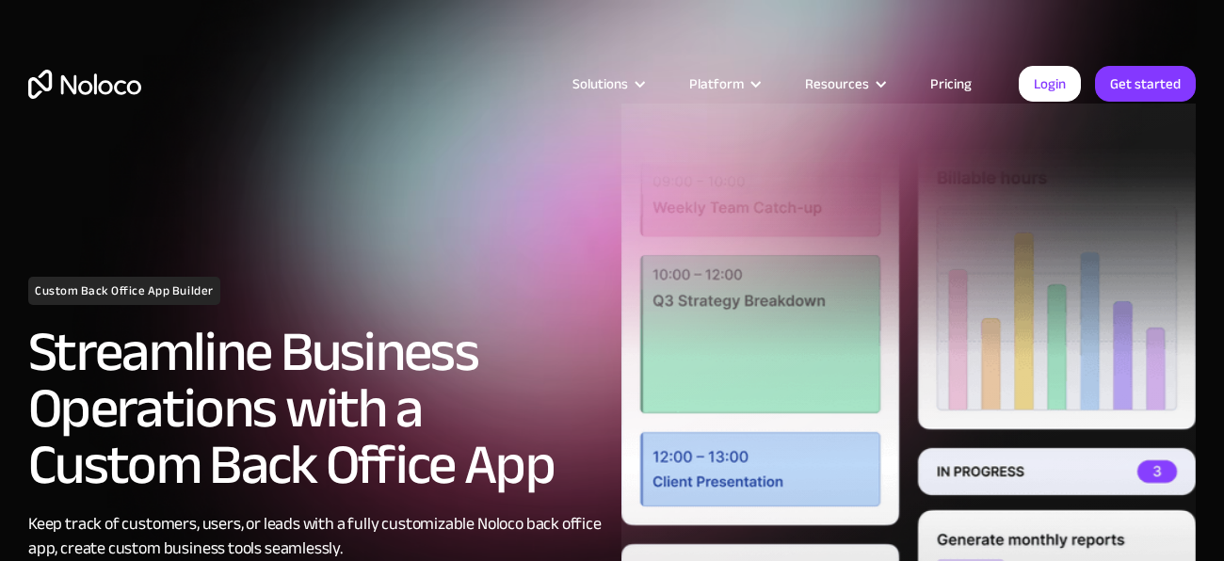 Image resolution: width=1224 pixels, height=561 pixels. Describe the element at coordinates (85, 84) in the screenshot. I see `a: home` at that location.